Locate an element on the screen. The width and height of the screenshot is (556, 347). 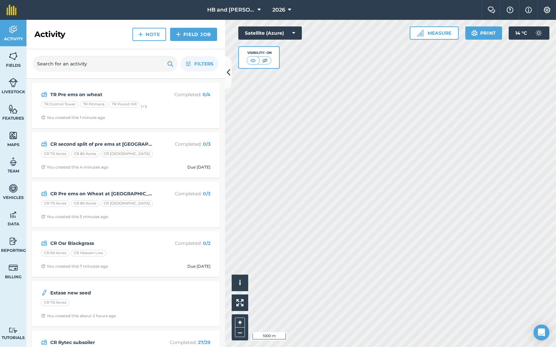
div: TR Pound Hill is located at coordinates (124, 104).